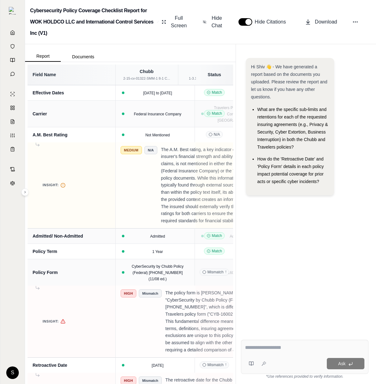 Image resolution: width=376 pixels, height=384 pixels. I want to click on button: Ask, so click(346, 363).